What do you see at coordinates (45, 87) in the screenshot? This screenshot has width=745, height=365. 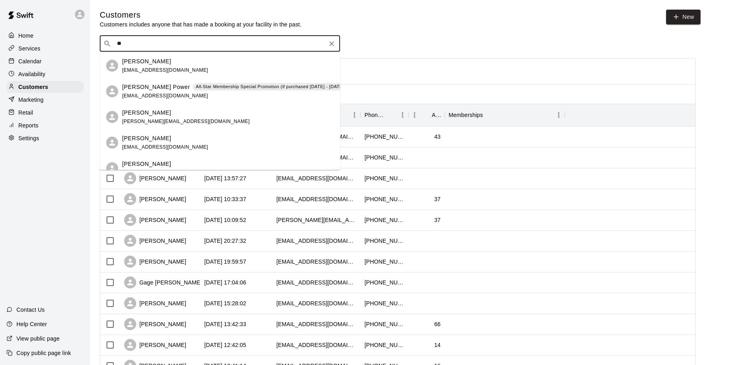 I see `div: Customers` at bounding box center [45, 87].